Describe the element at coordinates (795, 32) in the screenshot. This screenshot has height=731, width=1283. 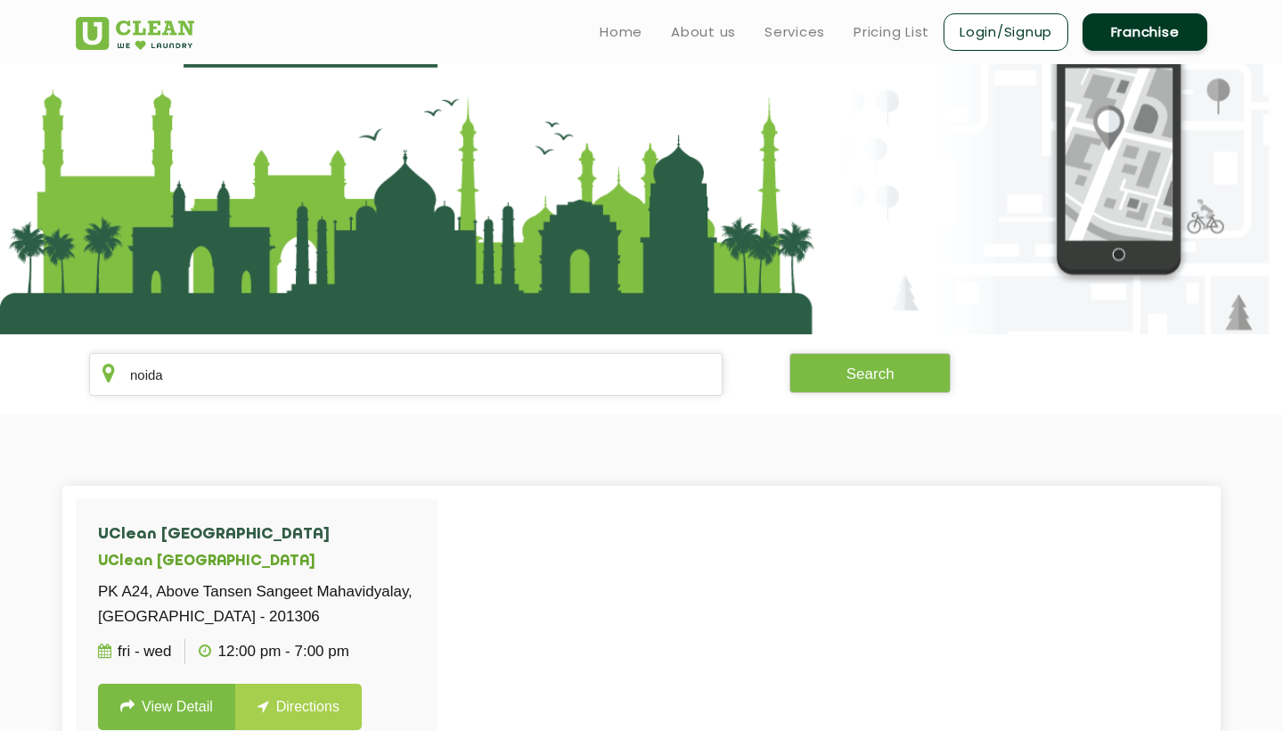
I see `a: Services` at that location.